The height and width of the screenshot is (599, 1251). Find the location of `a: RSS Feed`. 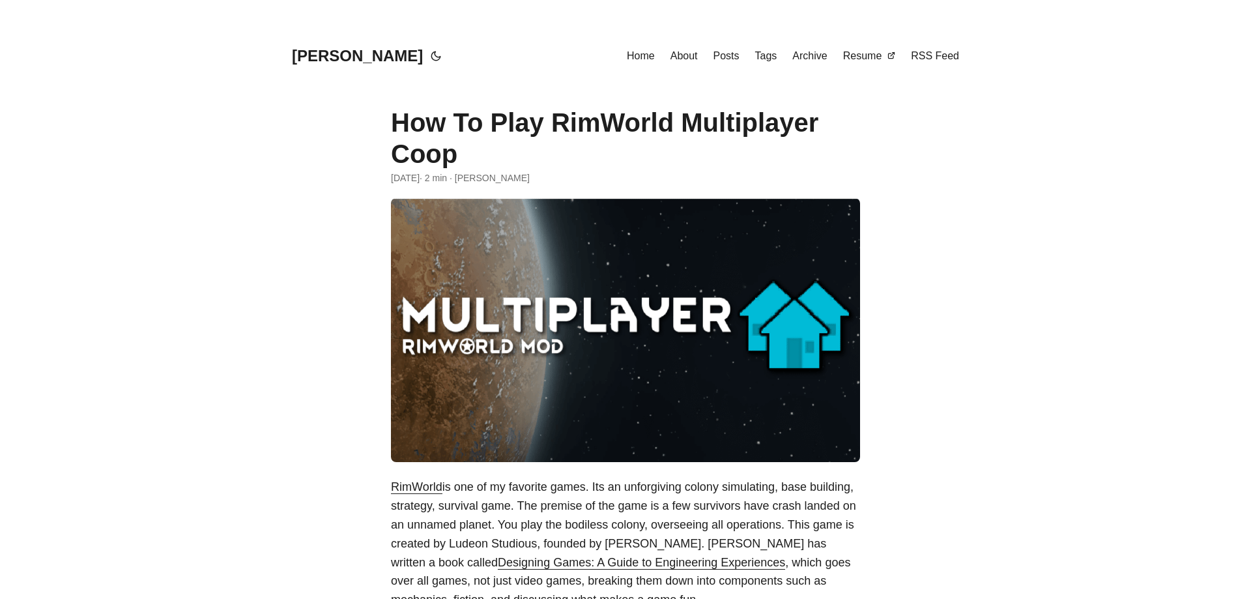

a: RSS Feed is located at coordinates (935, 56).